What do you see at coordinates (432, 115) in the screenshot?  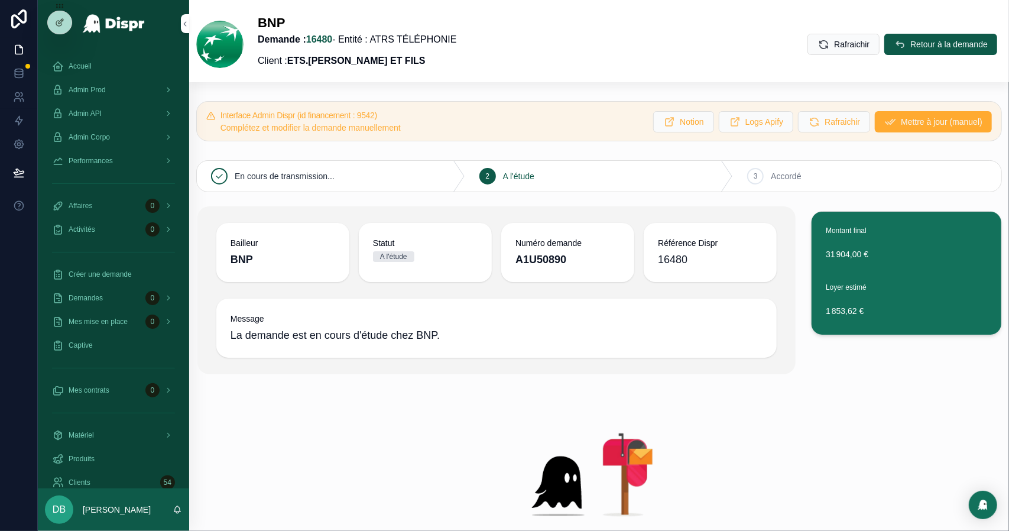 I see `h5: Interface Admin Dispr (id financement : 9542)` at bounding box center [432, 115].